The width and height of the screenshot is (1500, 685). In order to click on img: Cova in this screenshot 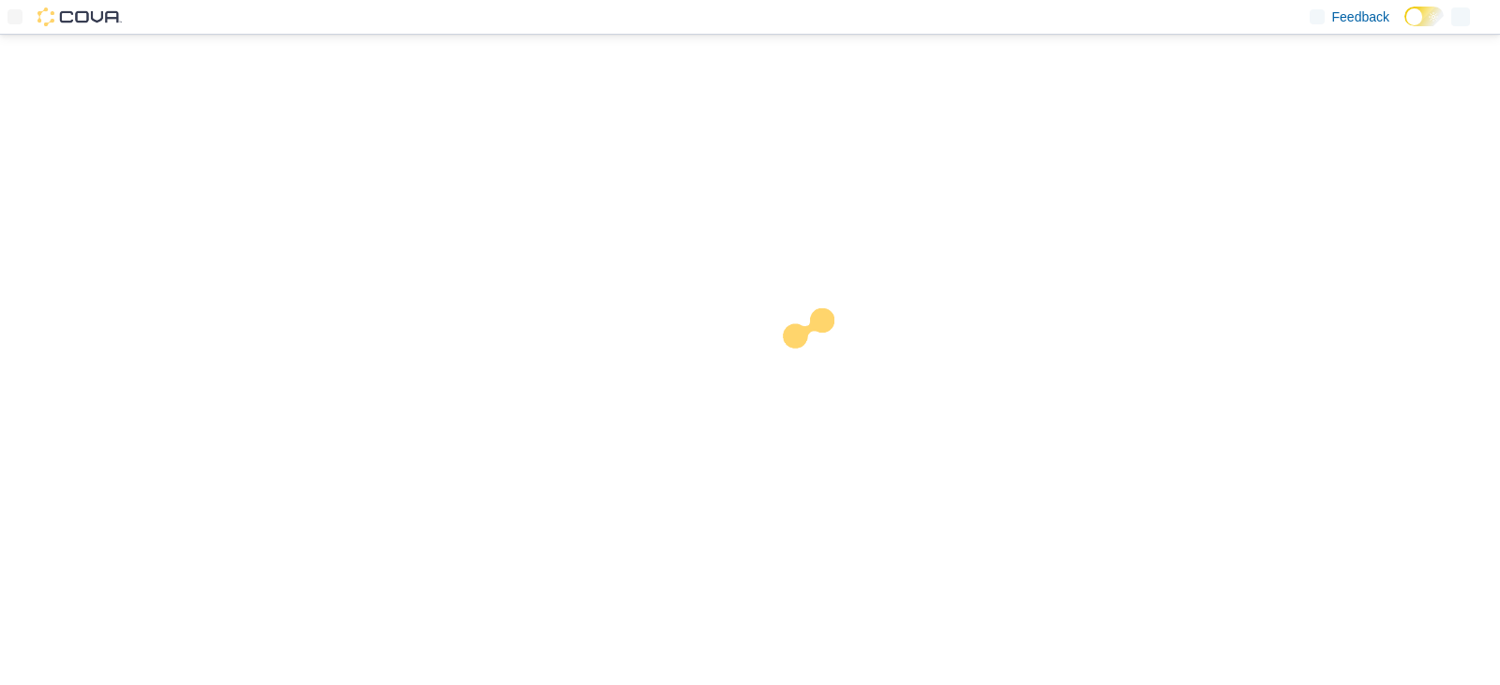, I will do `click(80, 17)`.